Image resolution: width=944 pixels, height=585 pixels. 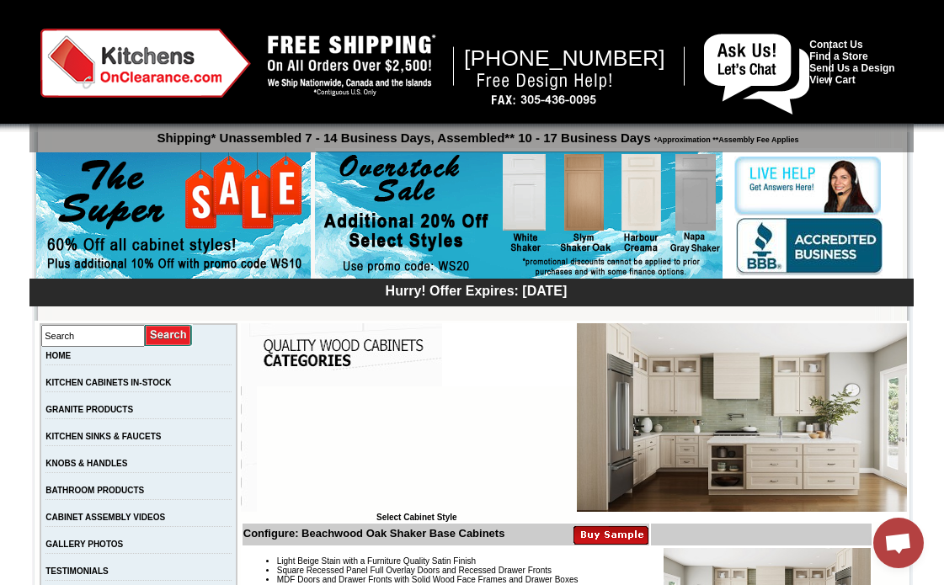 What do you see at coordinates (146, 63) in the screenshot?
I see `img: Kitchens on Clearance Logo` at bounding box center [146, 63].